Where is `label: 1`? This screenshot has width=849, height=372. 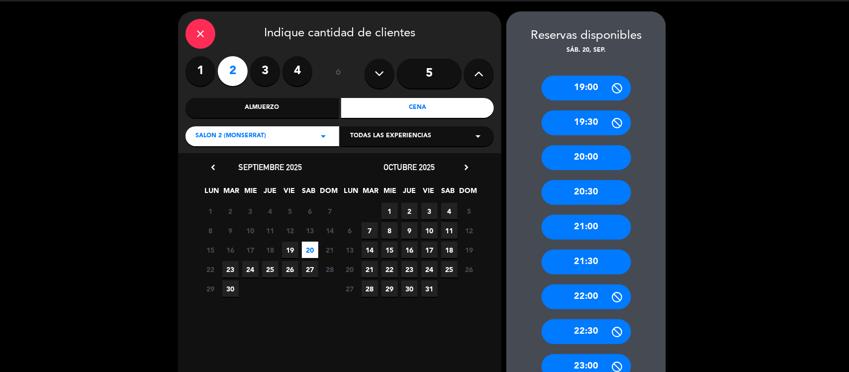
label: 1 is located at coordinates (200, 71).